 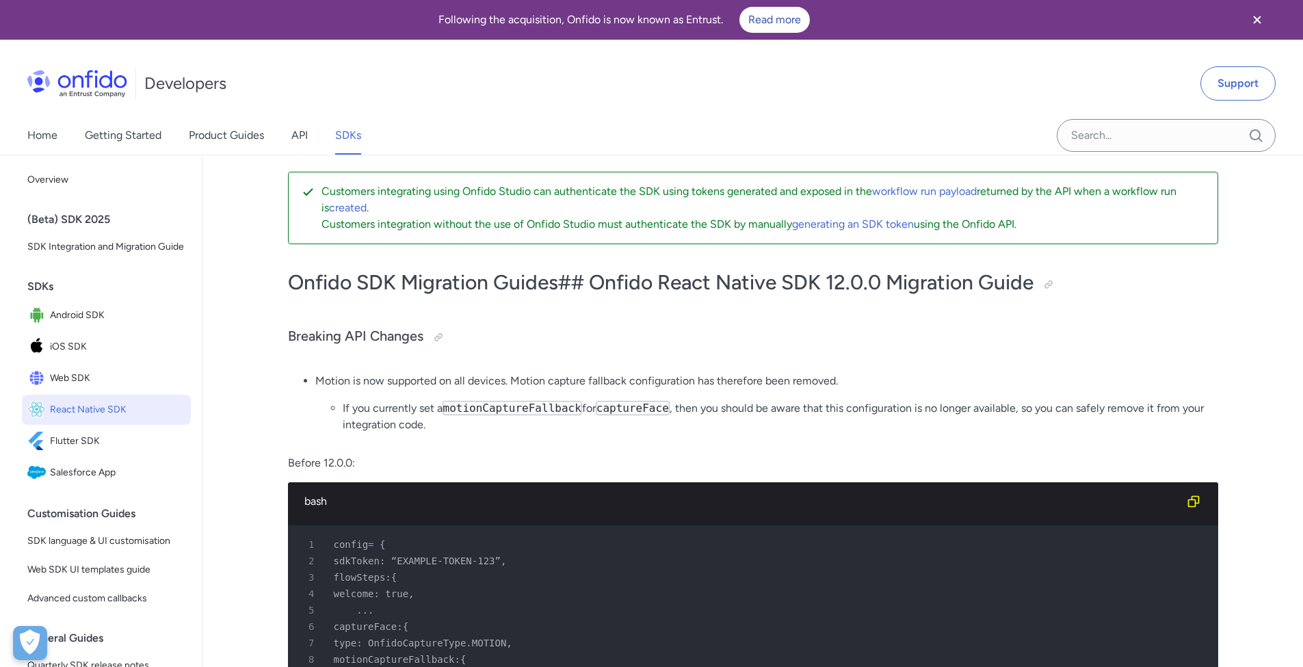 I want to click on a: created, so click(x=347, y=207).